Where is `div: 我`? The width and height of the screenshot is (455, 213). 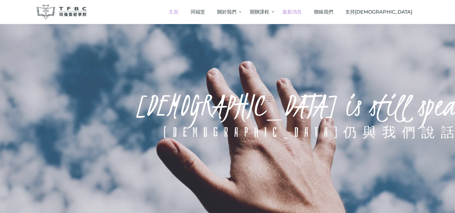
div: 我 is located at coordinates (392, 132).